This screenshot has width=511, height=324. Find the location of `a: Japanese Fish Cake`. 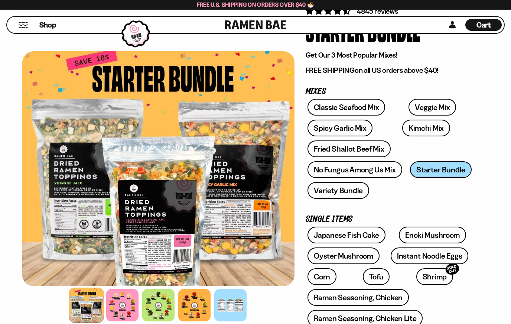

a: Japanese Fish Cake is located at coordinates (346, 235).